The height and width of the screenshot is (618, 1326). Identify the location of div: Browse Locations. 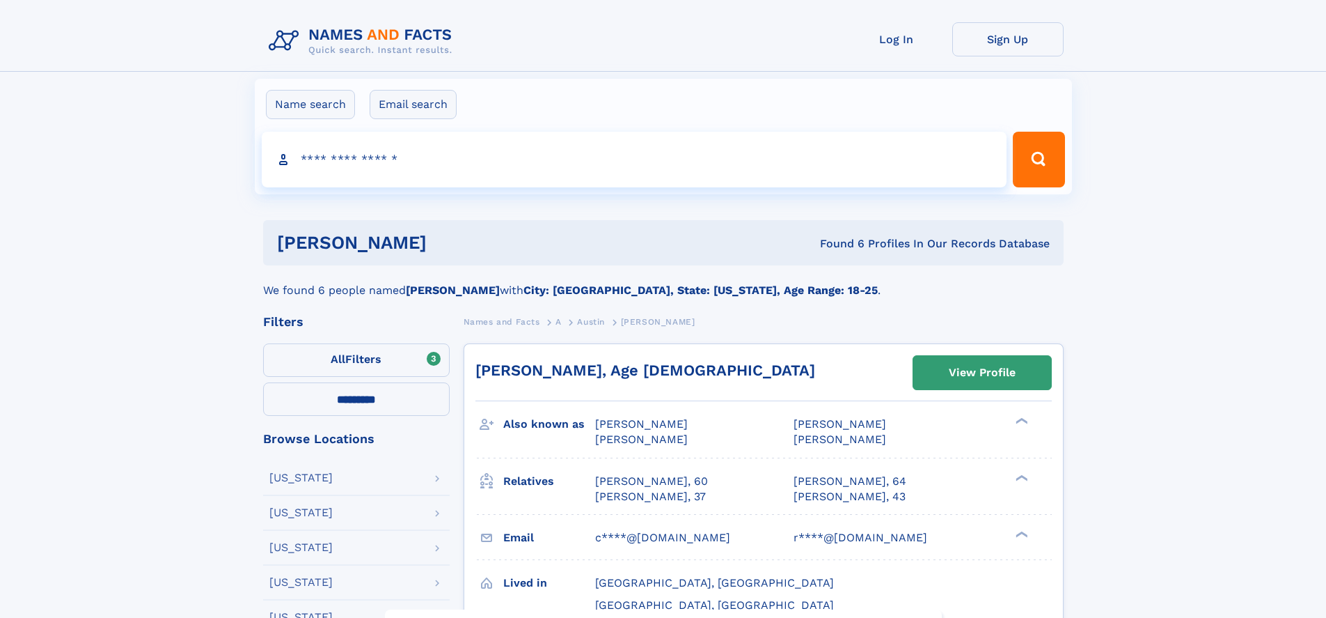
(356, 439).